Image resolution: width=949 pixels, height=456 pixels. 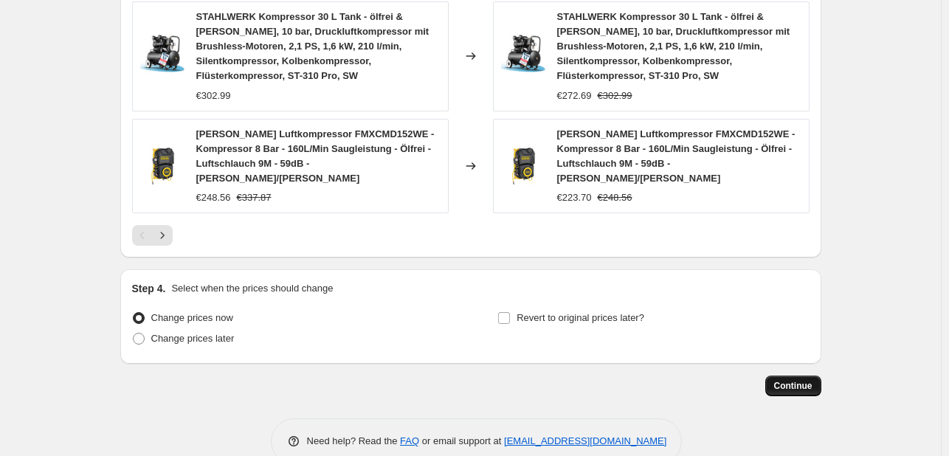 What do you see at coordinates (213, 96) in the screenshot?
I see `div: €302.99` at bounding box center [213, 96].